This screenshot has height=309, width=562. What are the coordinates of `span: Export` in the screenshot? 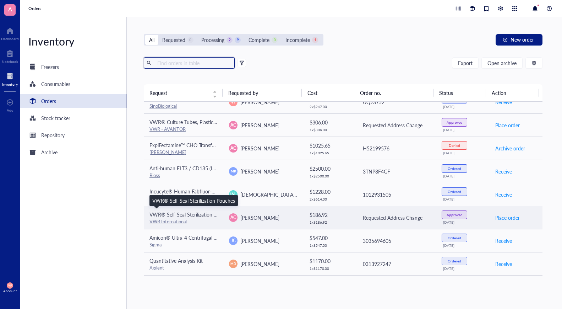 It's located at (465, 63).